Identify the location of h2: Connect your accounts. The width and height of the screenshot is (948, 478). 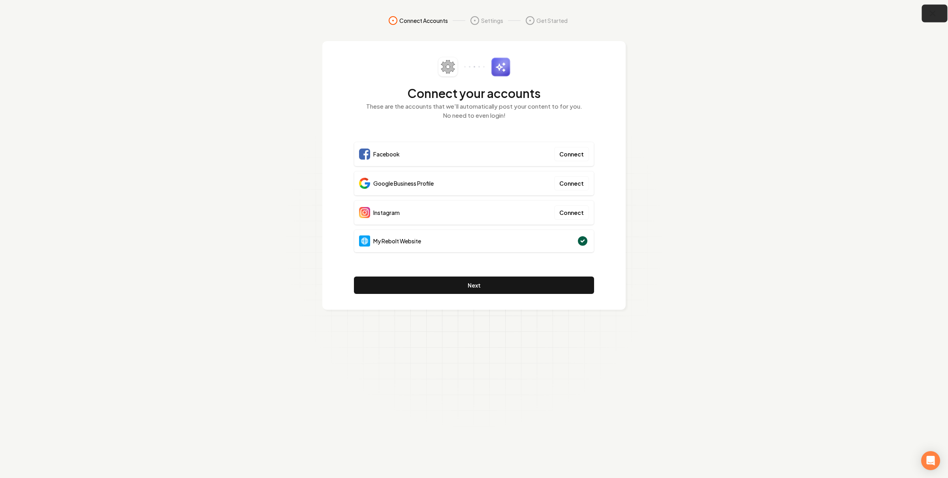
(474, 93).